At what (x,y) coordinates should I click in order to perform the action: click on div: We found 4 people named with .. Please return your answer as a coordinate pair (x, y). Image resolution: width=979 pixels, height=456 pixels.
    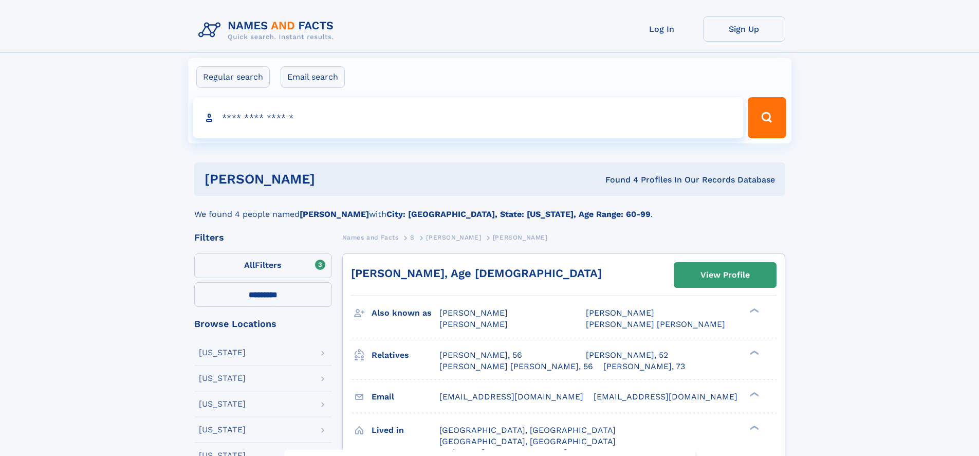
    Looking at the image, I should click on (490, 208).